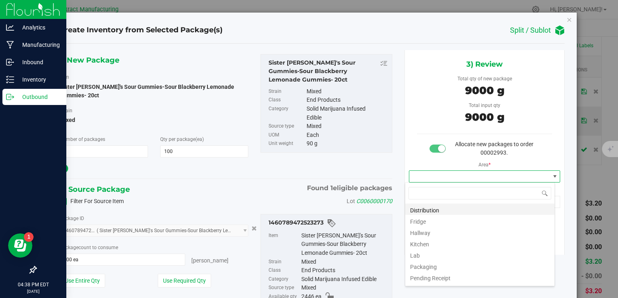 This screenshot has height=298, width=618. I want to click on inline-svg: Outbound, so click(10, 97).